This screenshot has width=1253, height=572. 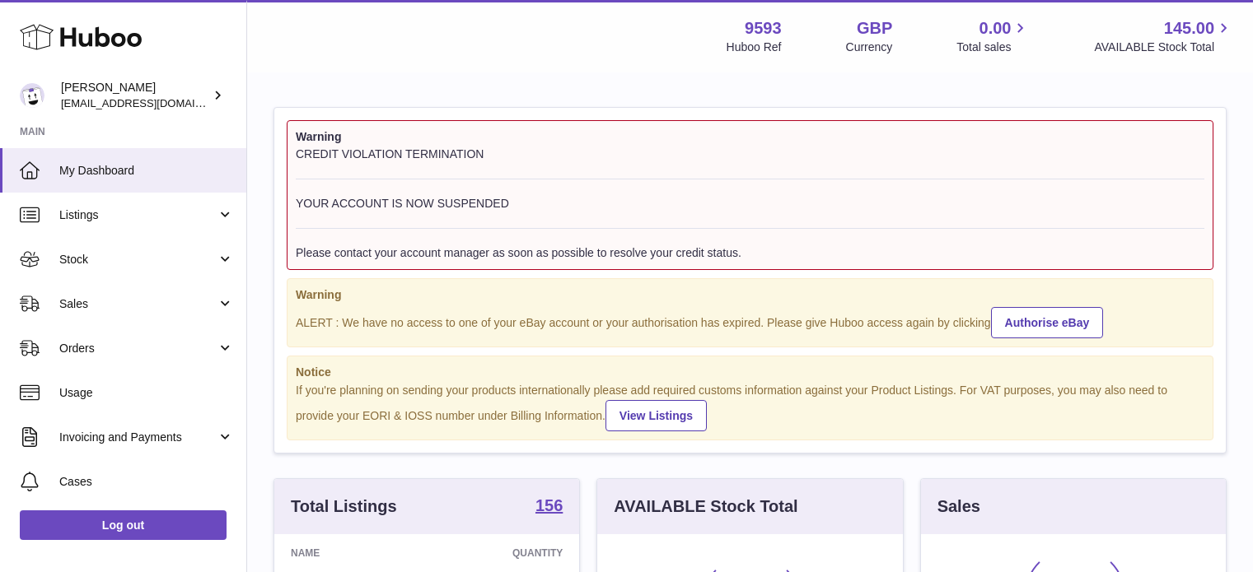 What do you see at coordinates (138, 304) in the screenshot?
I see `span: Sales` at bounding box center [138, 304].